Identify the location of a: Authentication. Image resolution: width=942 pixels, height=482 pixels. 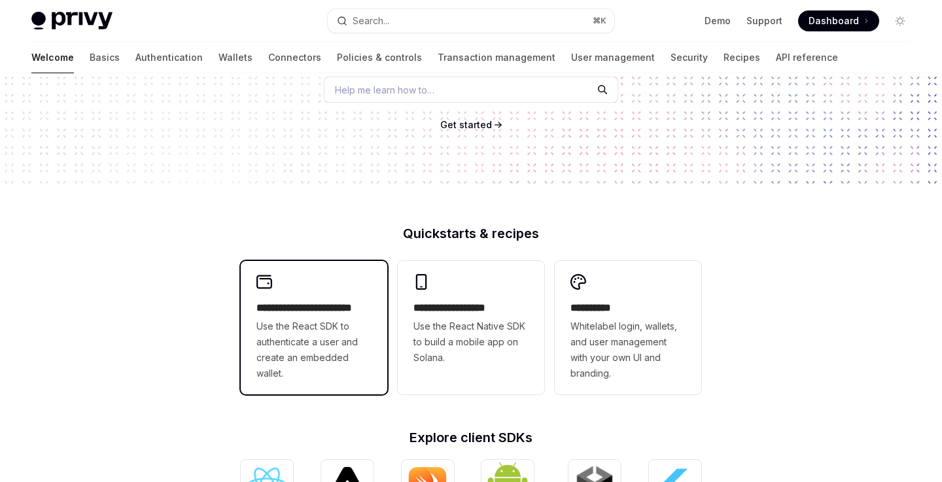
(169, 58).